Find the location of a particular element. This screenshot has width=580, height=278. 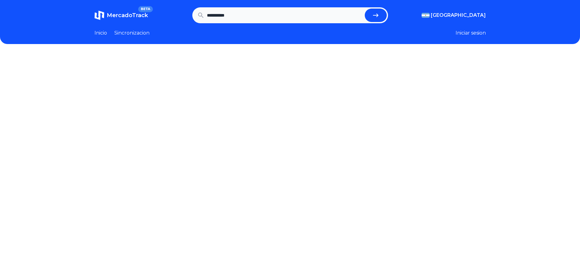

span: BETA is located at coordinates (145, 9).